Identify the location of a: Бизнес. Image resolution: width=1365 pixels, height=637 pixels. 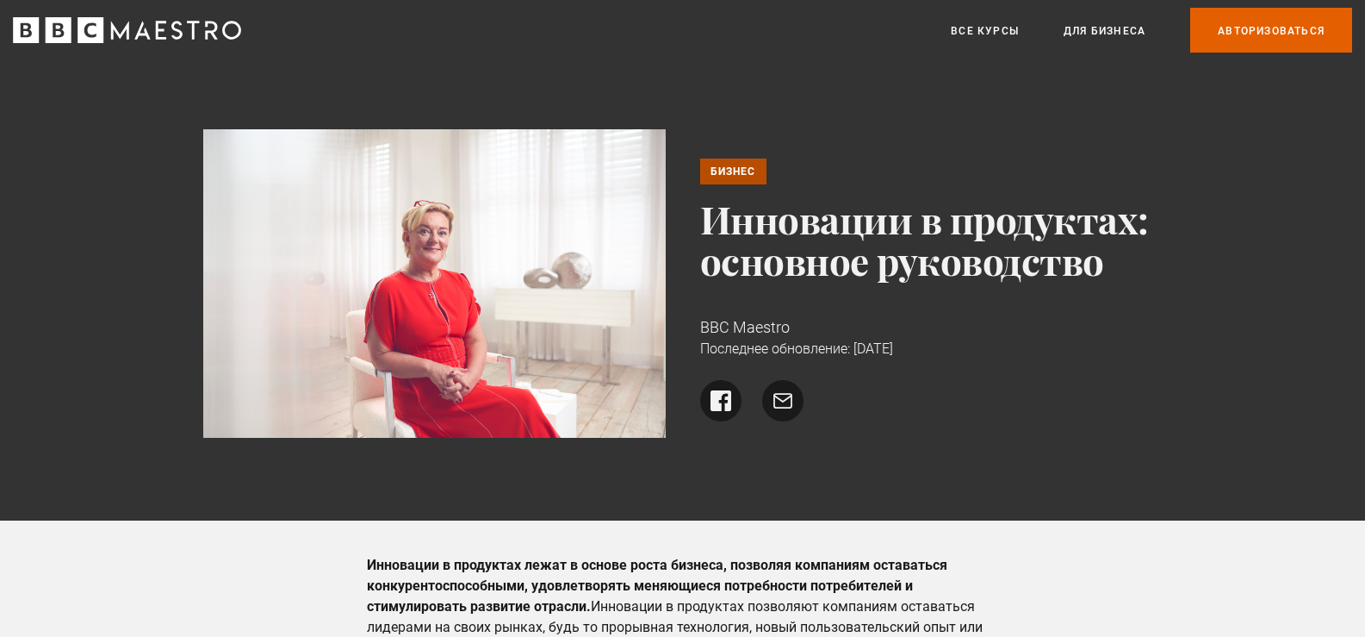
(733, 171).